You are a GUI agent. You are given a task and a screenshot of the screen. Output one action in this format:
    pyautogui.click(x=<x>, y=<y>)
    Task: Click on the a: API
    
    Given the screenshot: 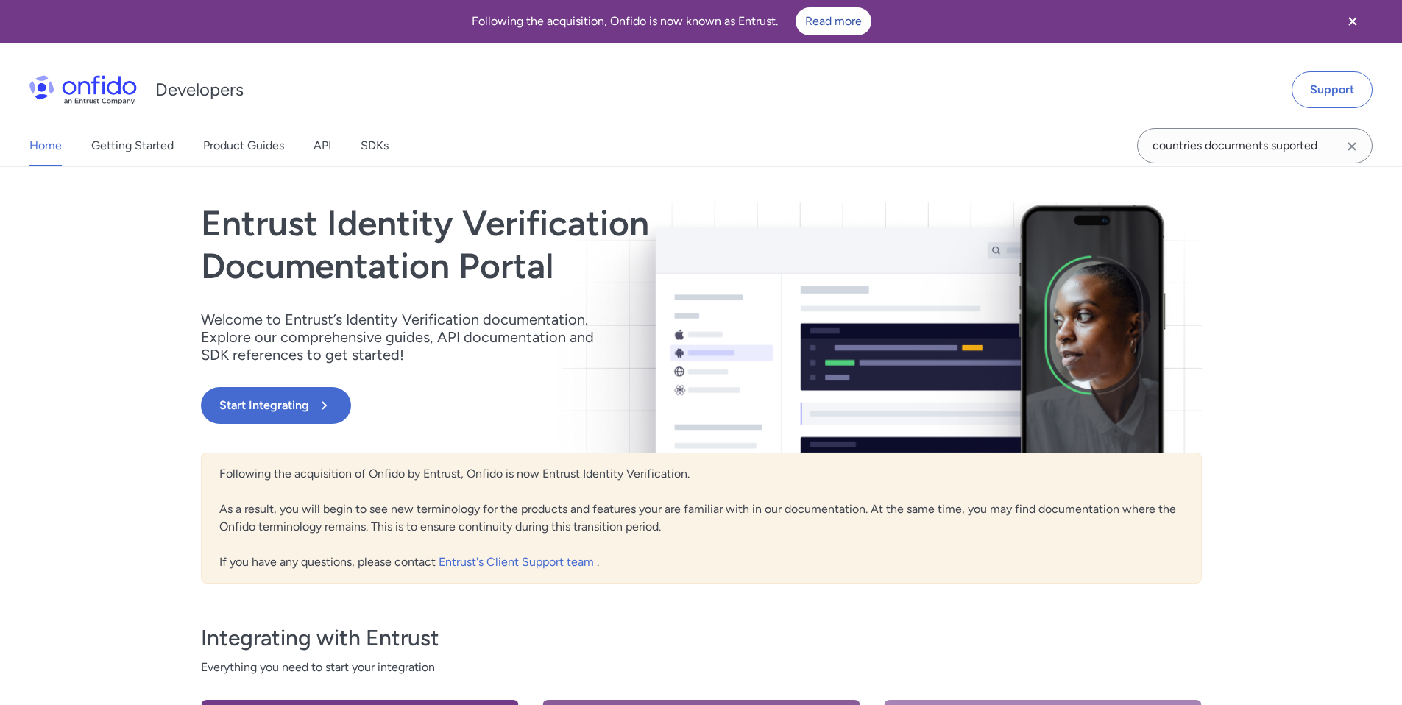 What is the action you would take?
    pyautogui.click(x=322, y=146)
    